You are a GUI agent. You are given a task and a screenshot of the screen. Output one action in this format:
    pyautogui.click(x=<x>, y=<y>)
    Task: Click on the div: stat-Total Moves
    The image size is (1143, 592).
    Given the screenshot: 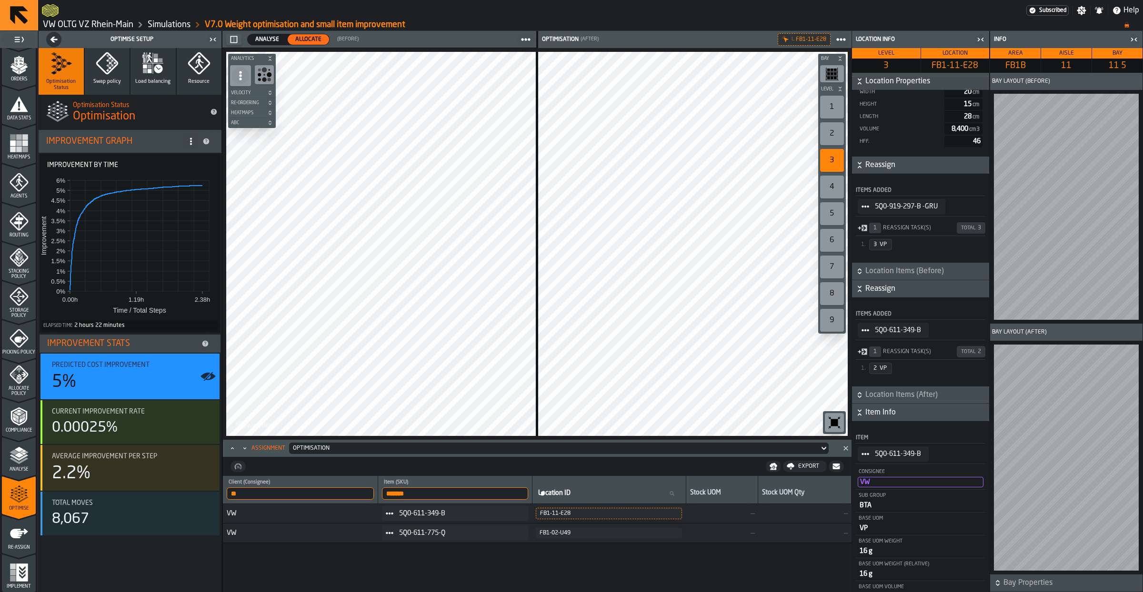 What is the action you would take?
    pyautogui.click(x=130, y=514)
    